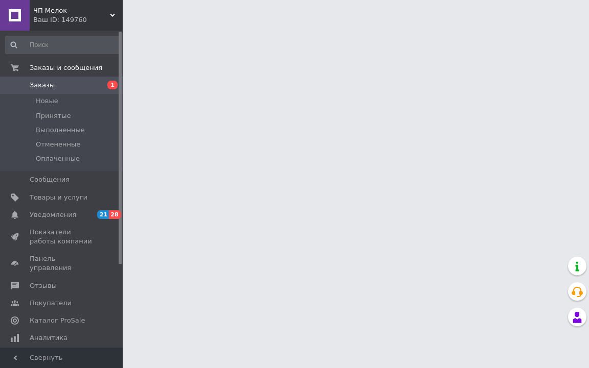  Describe the element at coordinates (58, 145) in the screenshot. I see `span: Отмененные` at that location.